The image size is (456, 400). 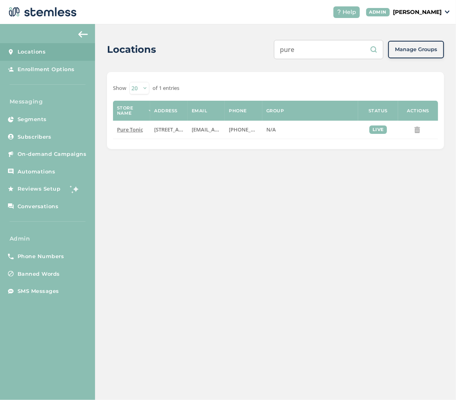 I want to click on label: 420 USA Parkway, so click(x=169, y=129).